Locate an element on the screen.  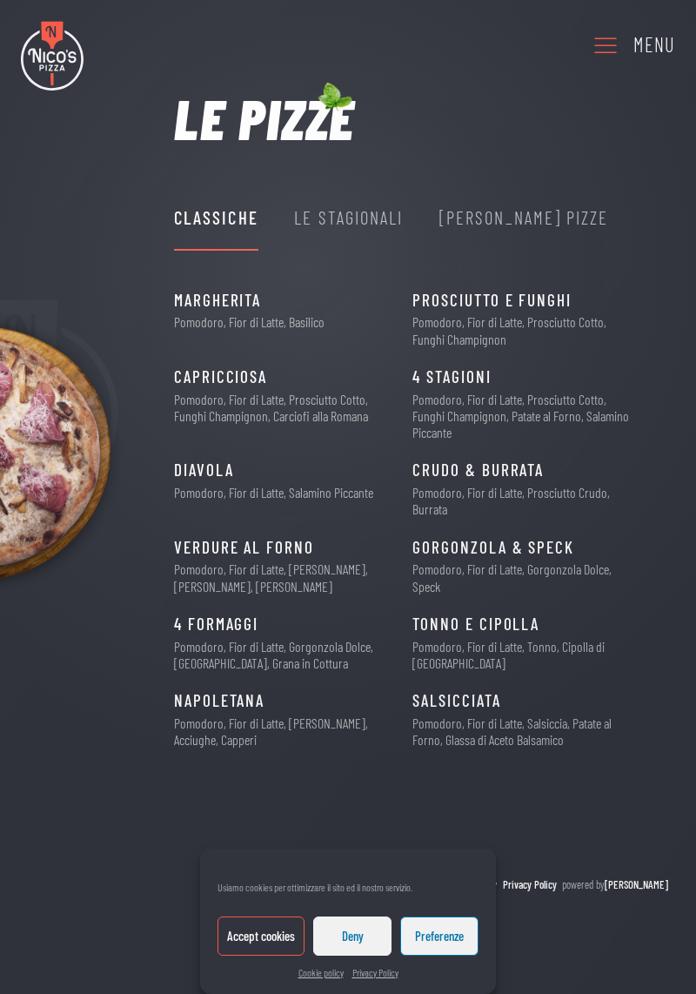
span: Salsicciata is located at coordinates (456, 700).